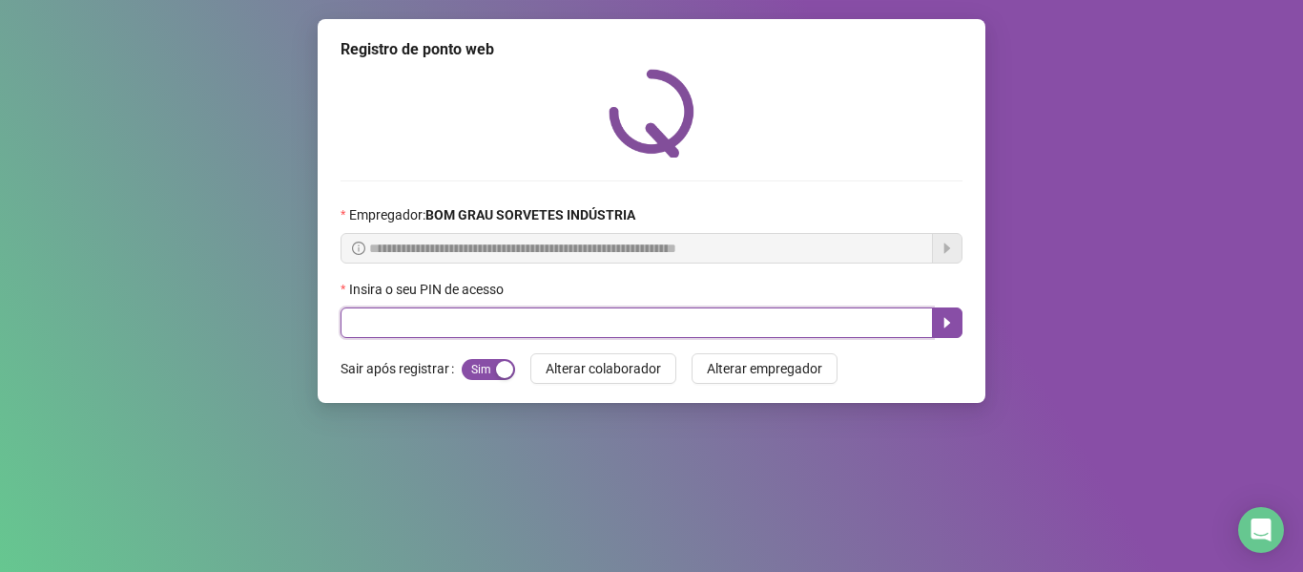 This screenshot has height=572, width=1303. What do you see at coordinates (428, 289) in the screenshot?
I see `label: Insira o seu PIN de acesso` at bounding box center [428, 289].